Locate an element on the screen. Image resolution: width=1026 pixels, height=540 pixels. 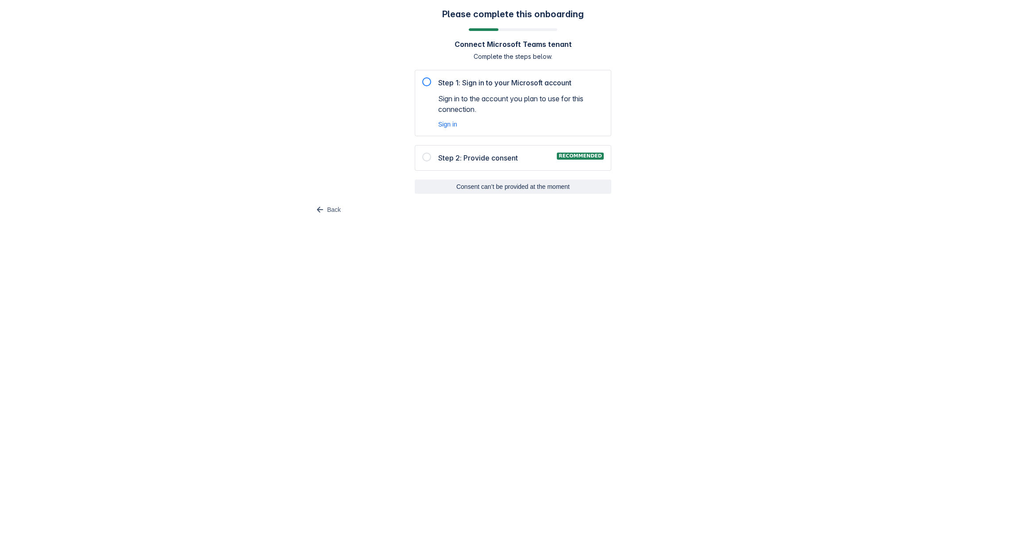
h3: Please complete this onboarding is located at coordinates (513, 14).